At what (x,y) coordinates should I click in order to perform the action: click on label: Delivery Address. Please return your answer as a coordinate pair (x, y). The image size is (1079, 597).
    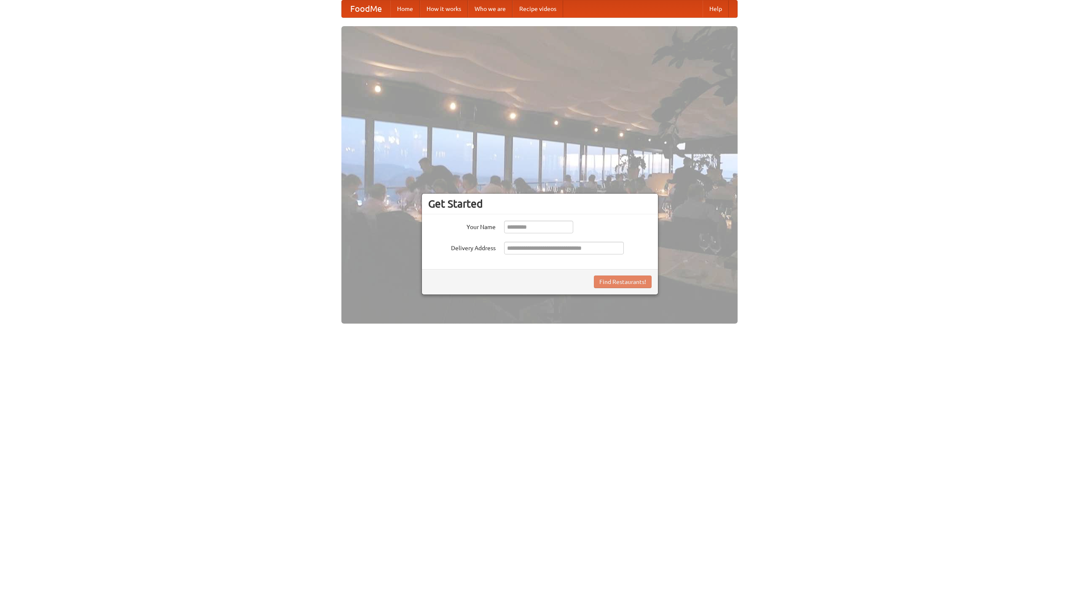
    Looking at the image, I should click on (462, 247).